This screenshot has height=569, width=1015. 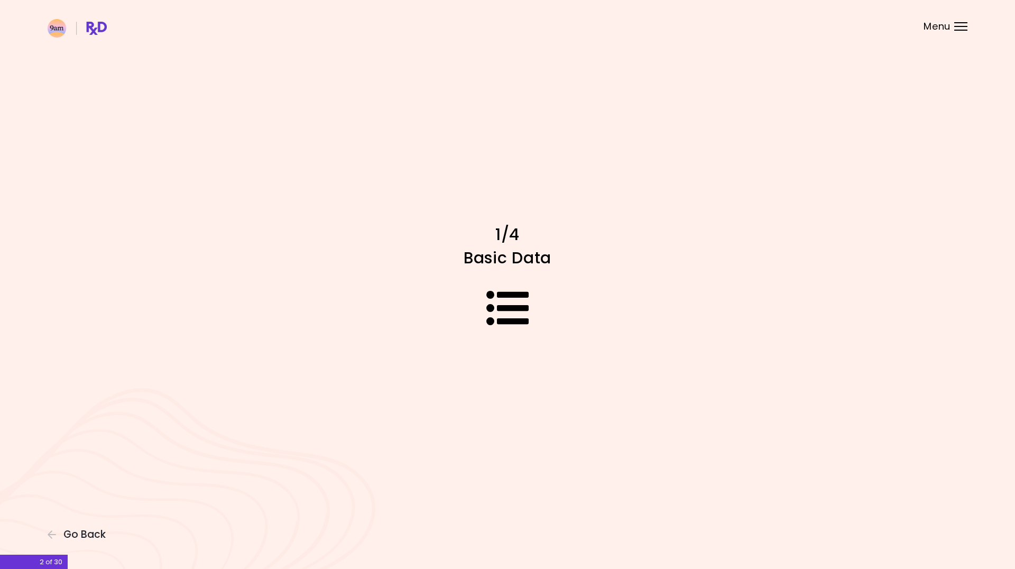 I want to click on h1: 1/4, so click(x=508, y=234).